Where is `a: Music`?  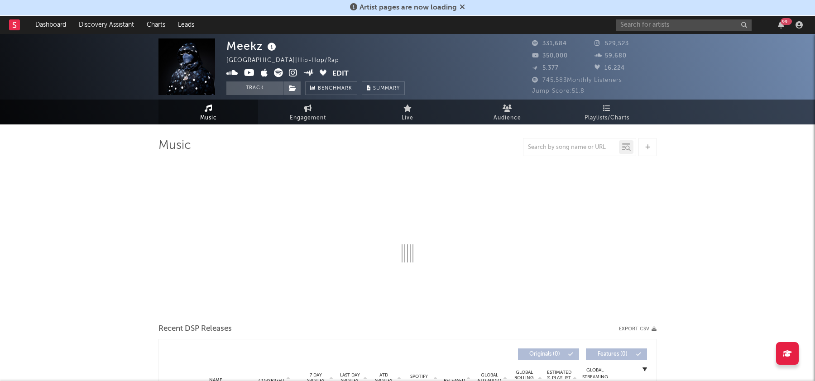 a: Music is located at coordinates (208, 112).